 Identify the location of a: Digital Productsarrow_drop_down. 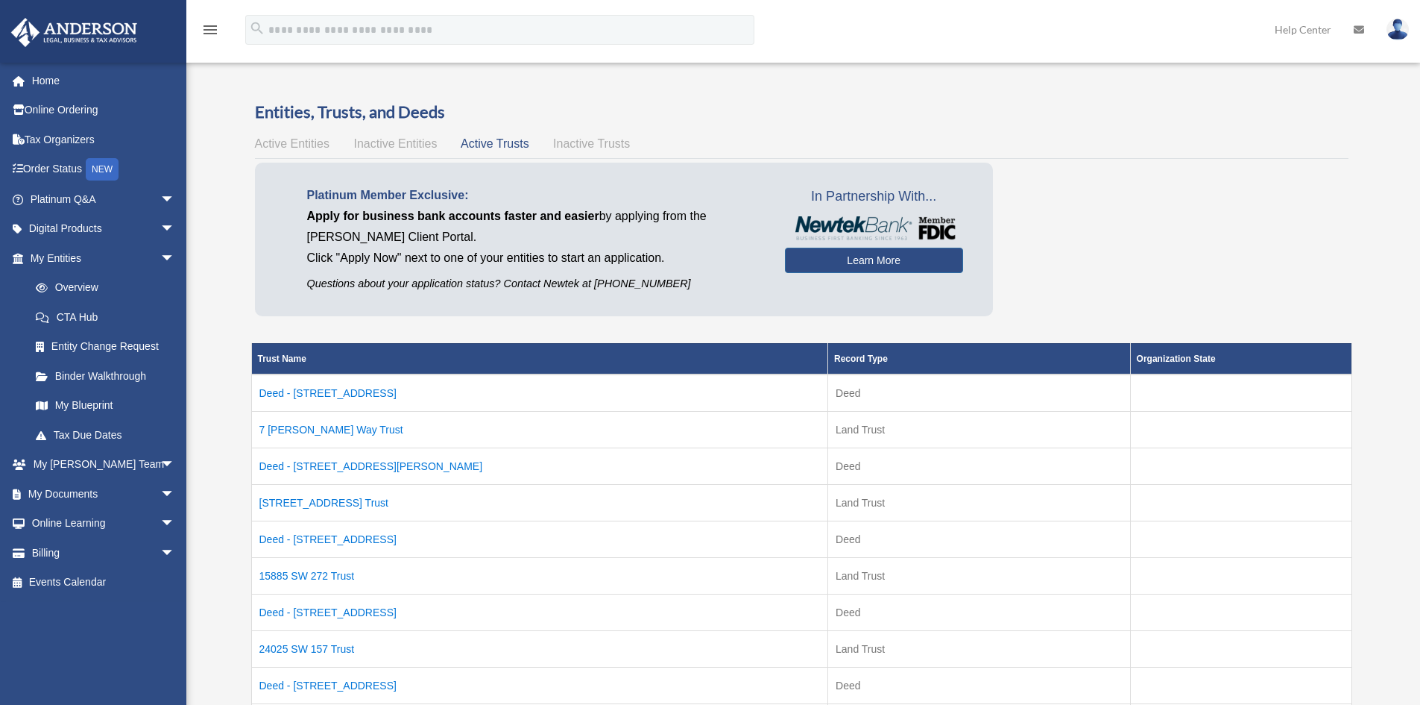
(104, 229).